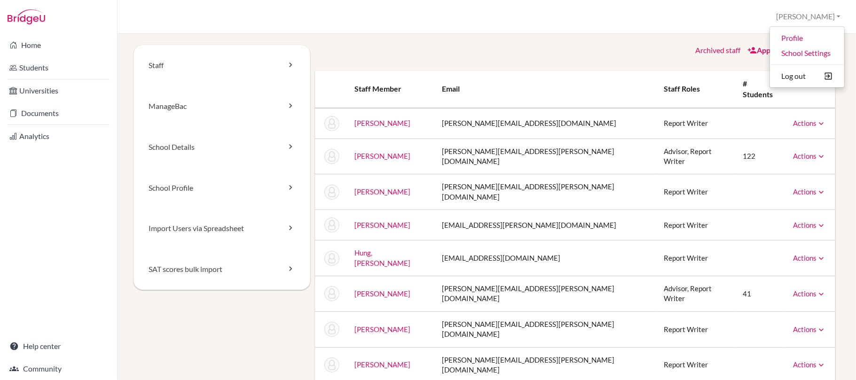 The height and width of the screenshot is (380, 856). I want to click on img: Ellie Hsu, so click(332, 225).